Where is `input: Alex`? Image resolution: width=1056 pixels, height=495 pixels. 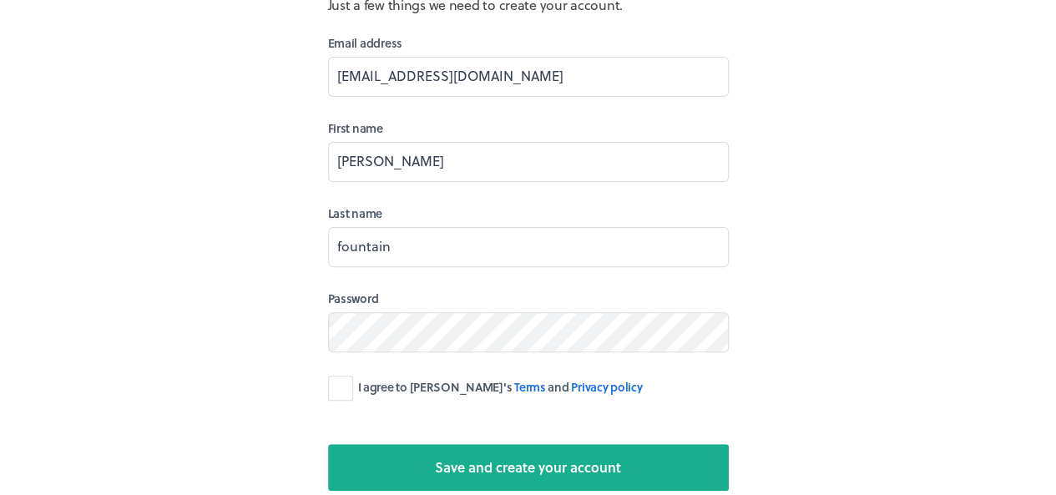
input: Alex is located at coordinates (528, 162).